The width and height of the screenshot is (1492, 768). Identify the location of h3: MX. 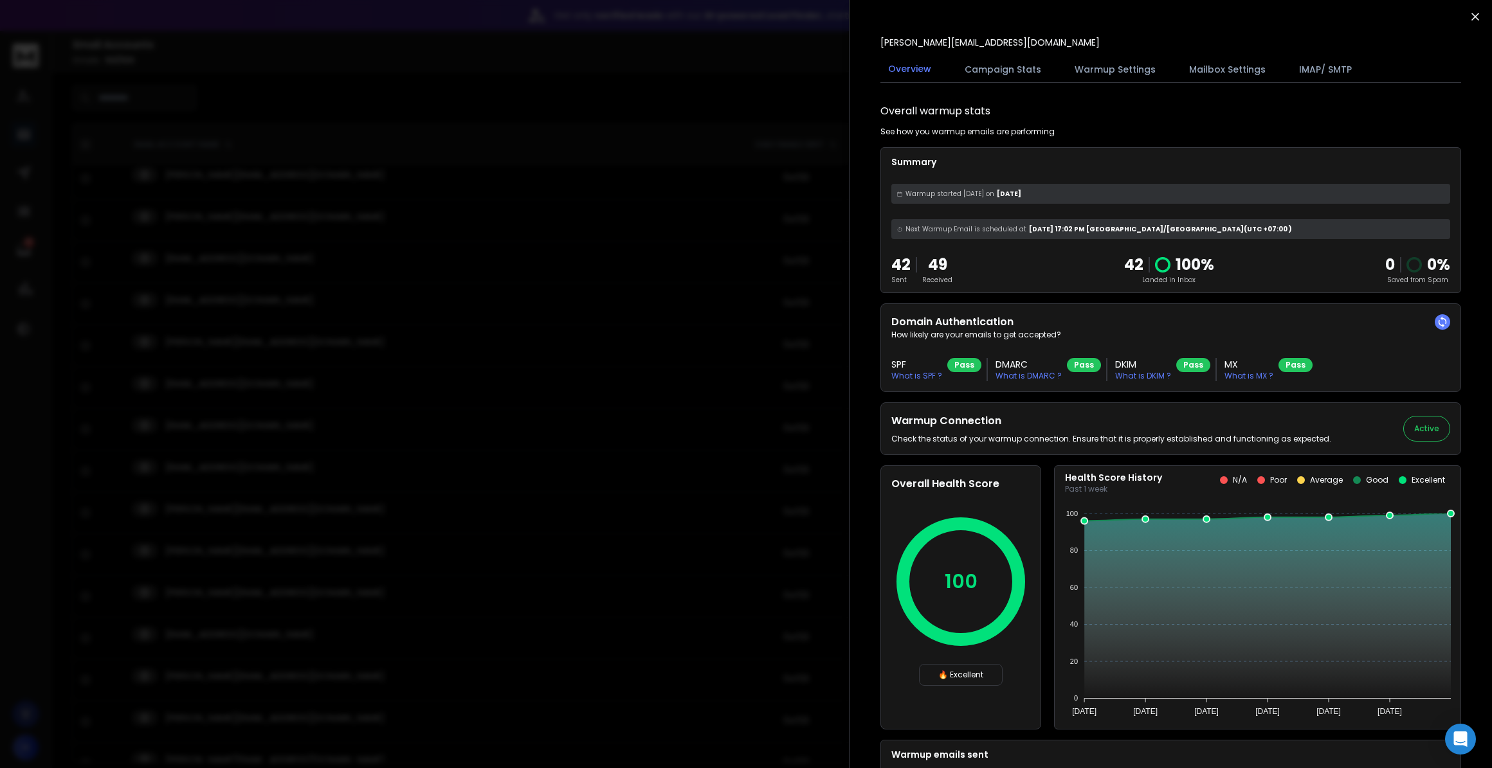
(1249, 365).